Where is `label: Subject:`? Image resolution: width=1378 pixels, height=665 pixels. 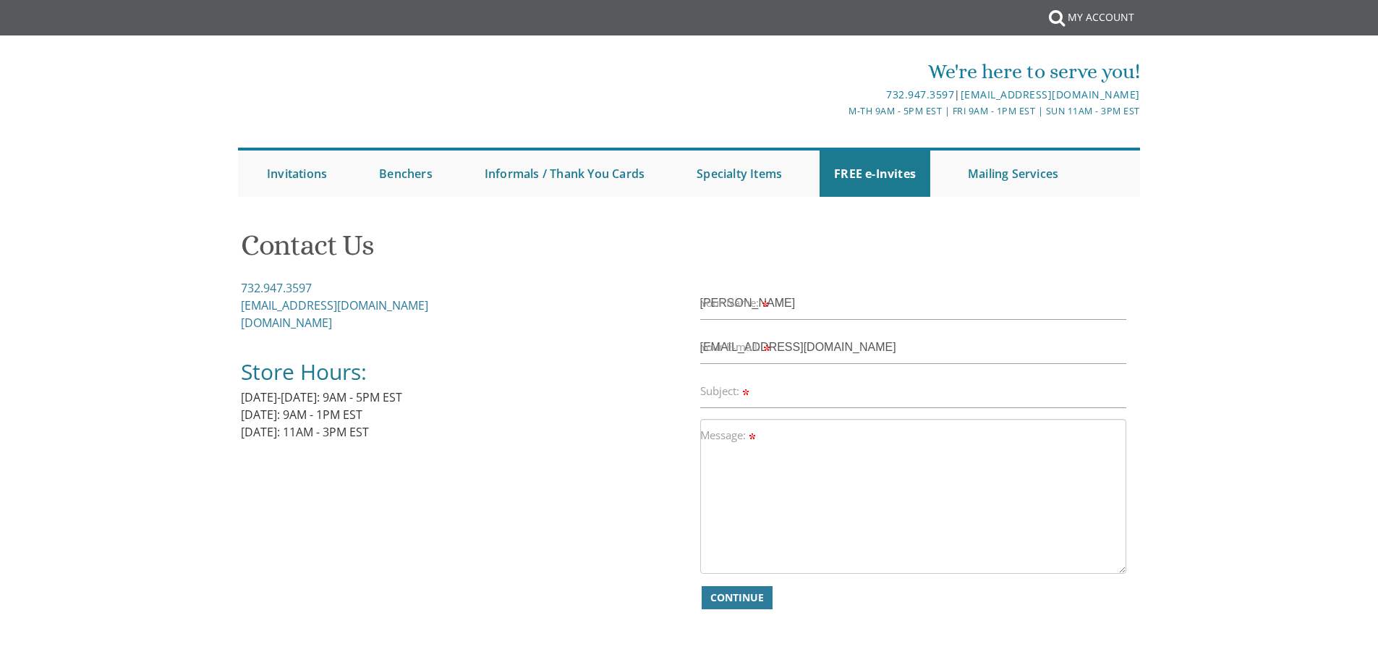 label: Subject: is located at coordinates (726, 391).